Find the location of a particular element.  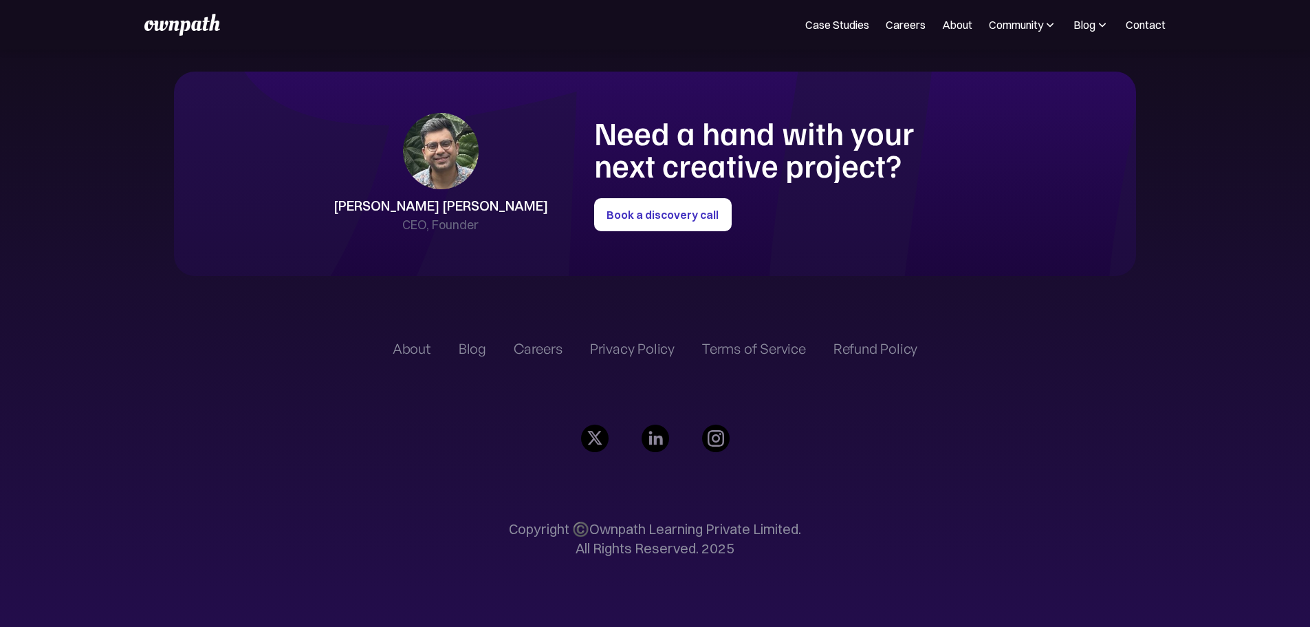

a: Case Studies is located at coordinates (837, 25).